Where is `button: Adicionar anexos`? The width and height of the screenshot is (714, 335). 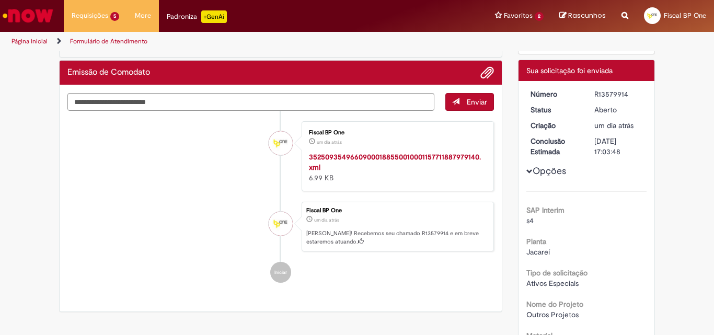 button: Adicionar anexos is located at coordinates (487, 73).